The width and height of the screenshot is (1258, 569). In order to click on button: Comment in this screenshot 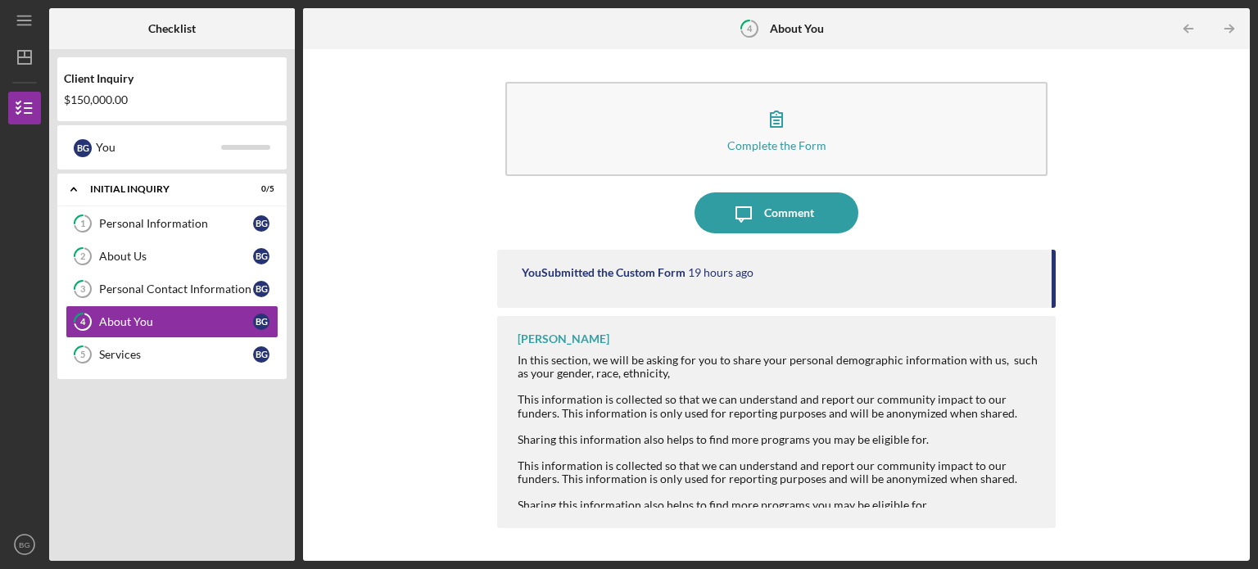, I will do `click(777, 213)`.